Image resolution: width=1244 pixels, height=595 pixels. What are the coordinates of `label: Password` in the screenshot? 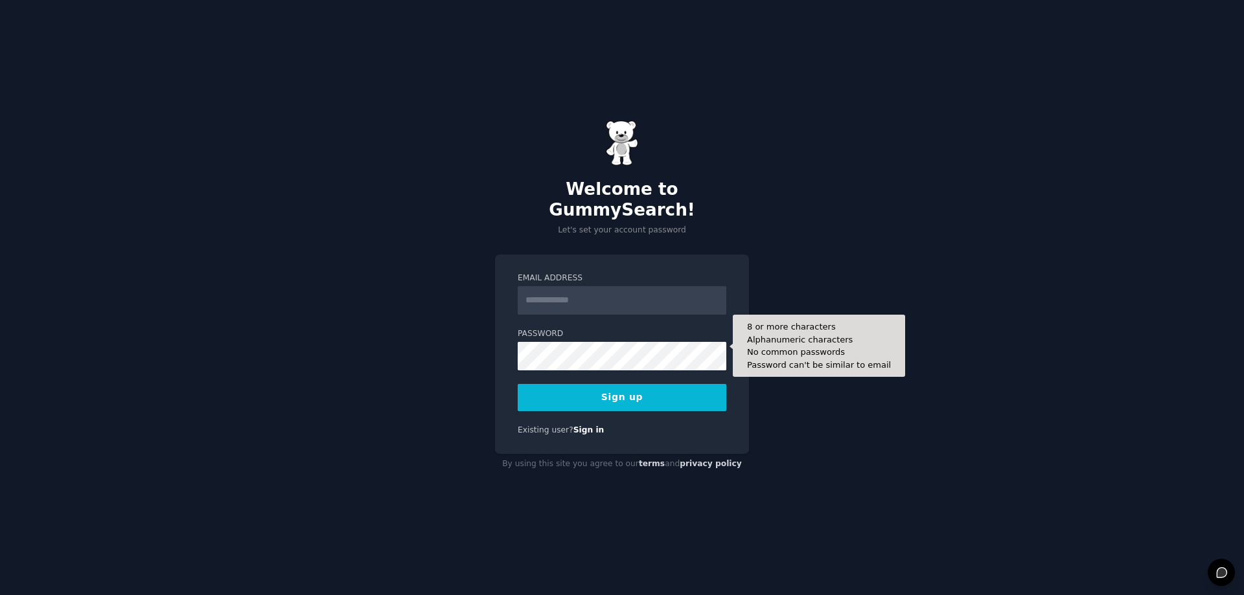 It's located at (622, 334).